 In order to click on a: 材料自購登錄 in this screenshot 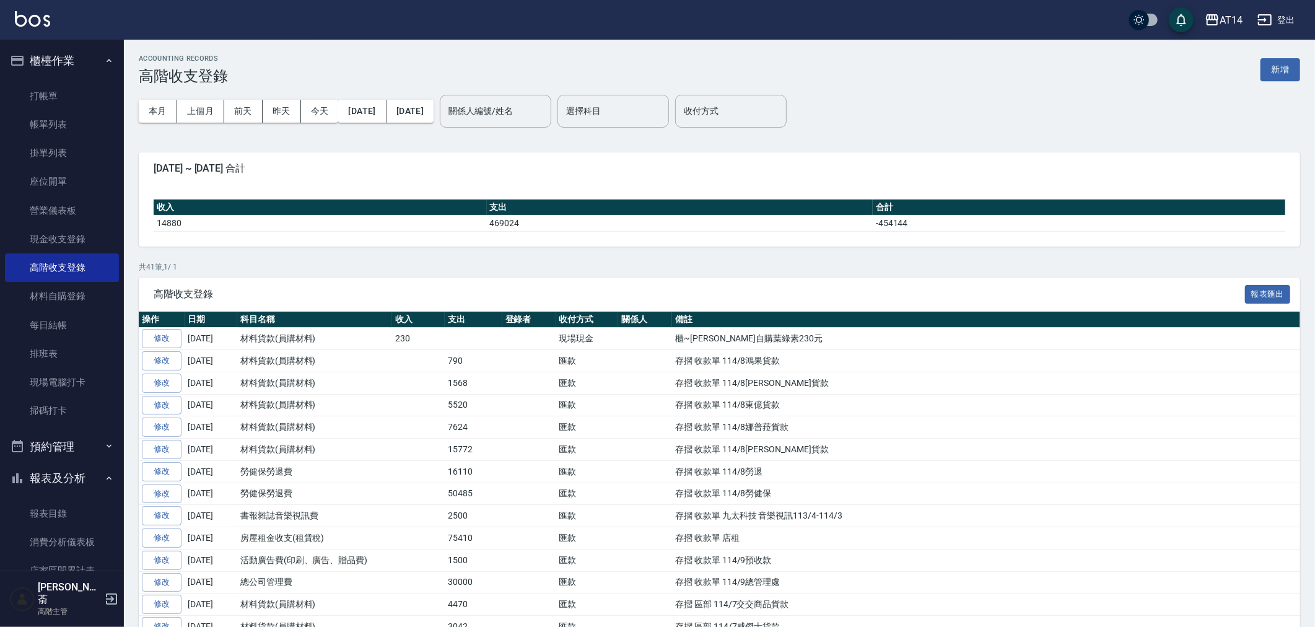, I will do `click(62, 296)`.